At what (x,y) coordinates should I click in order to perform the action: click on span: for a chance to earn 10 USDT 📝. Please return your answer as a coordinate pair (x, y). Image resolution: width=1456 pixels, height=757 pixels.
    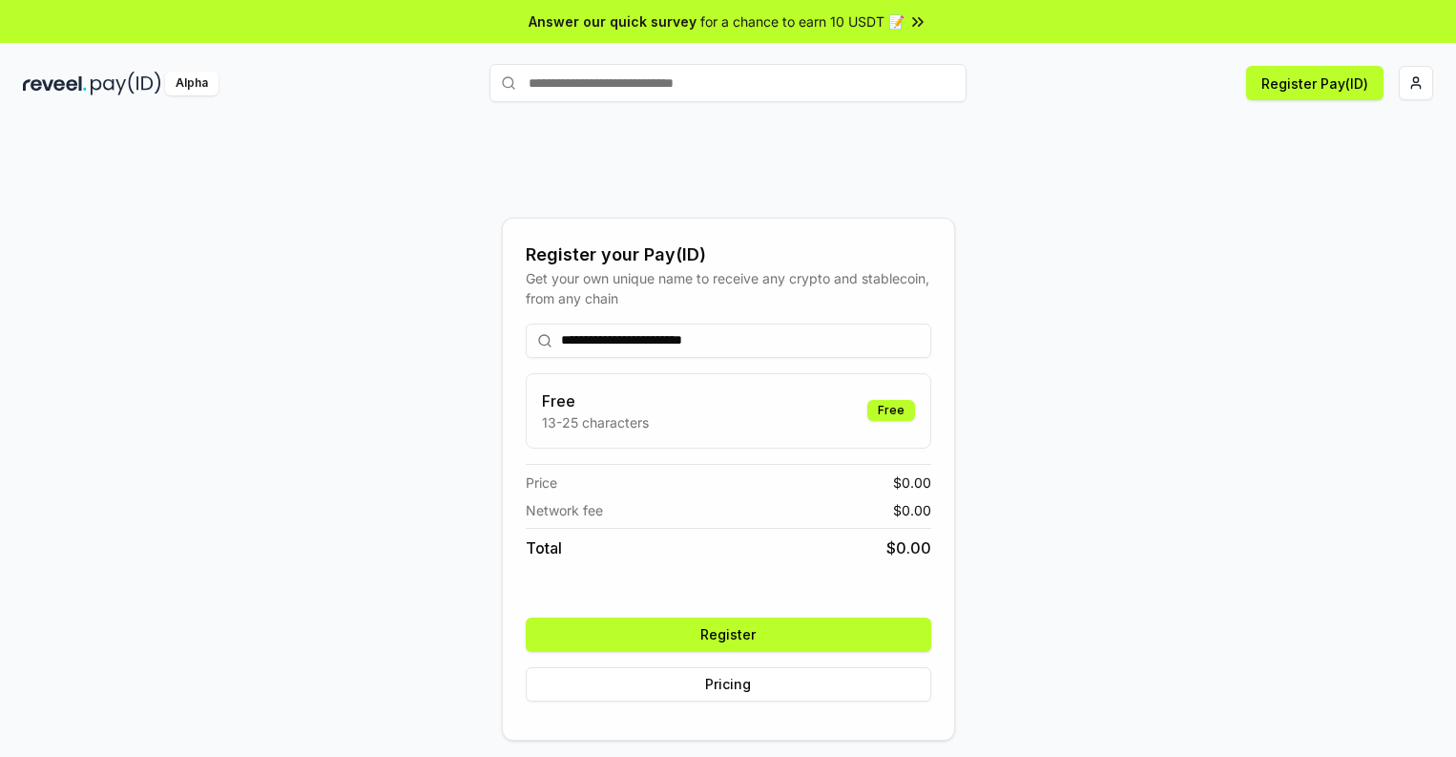
    Looking at the image, I should click on (803, 21).